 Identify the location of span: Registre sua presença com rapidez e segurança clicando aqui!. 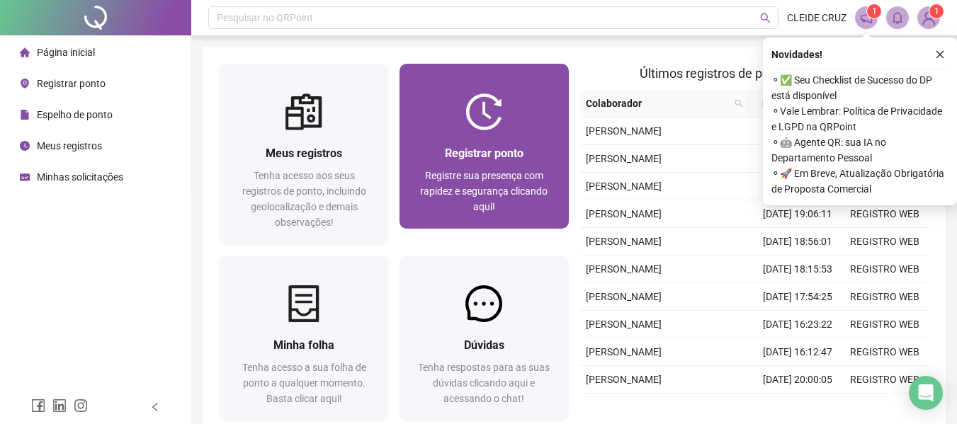
(484, 191).